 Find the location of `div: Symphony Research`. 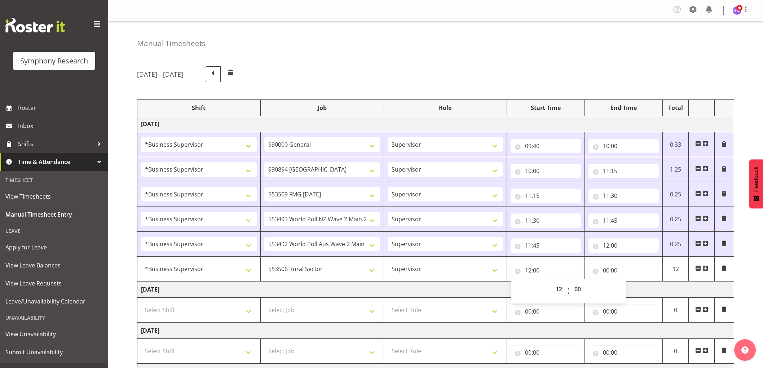

div: Symphony Research is located at coordinates (54, 61).